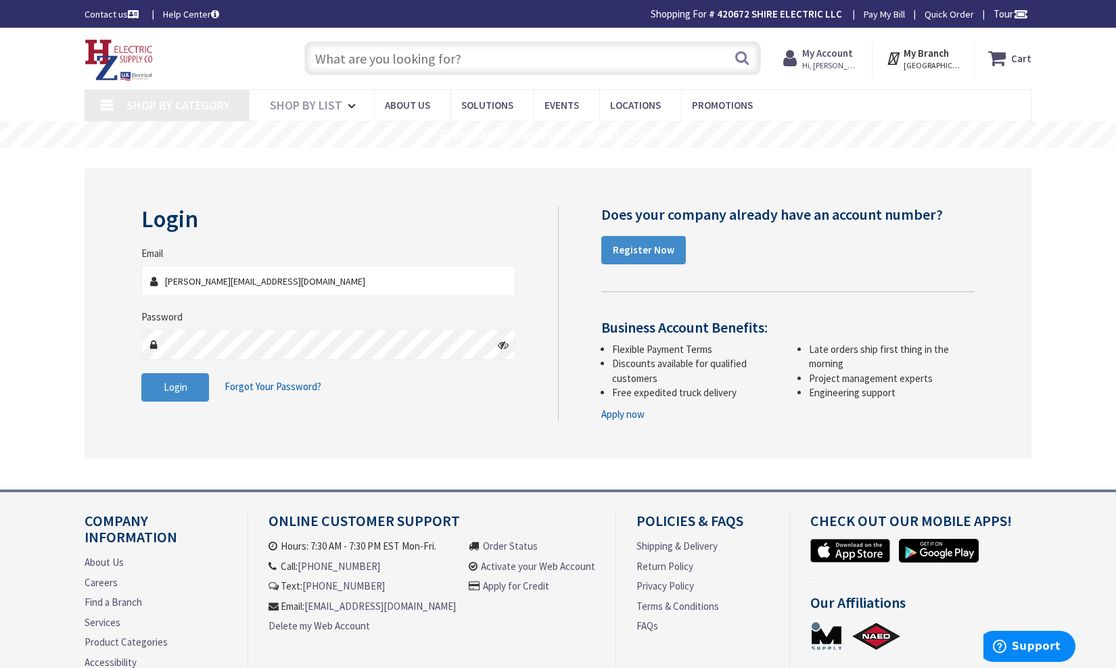 The height and width of the screenshot is (668, 1116). What do you see at coordinates (516, 586) in the screenshot?
I see `a: Apply for Credit` at bounding box center [516, 586].